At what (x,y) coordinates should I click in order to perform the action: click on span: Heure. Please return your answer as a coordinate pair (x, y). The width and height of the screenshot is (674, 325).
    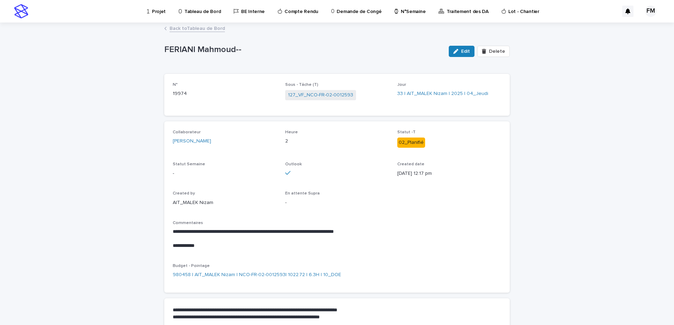
    Looking at the image, I should click on (291, 132).